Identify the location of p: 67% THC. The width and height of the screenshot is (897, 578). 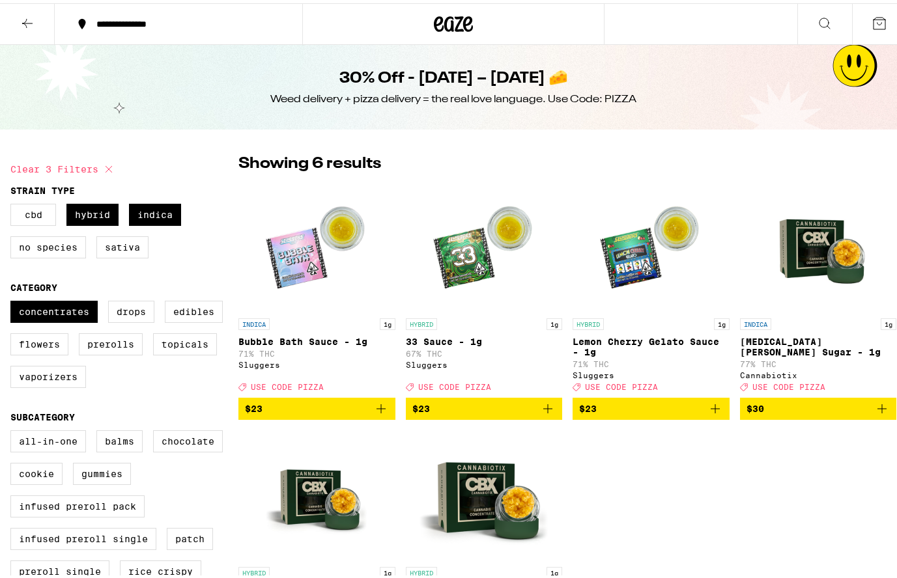
(484, 350).